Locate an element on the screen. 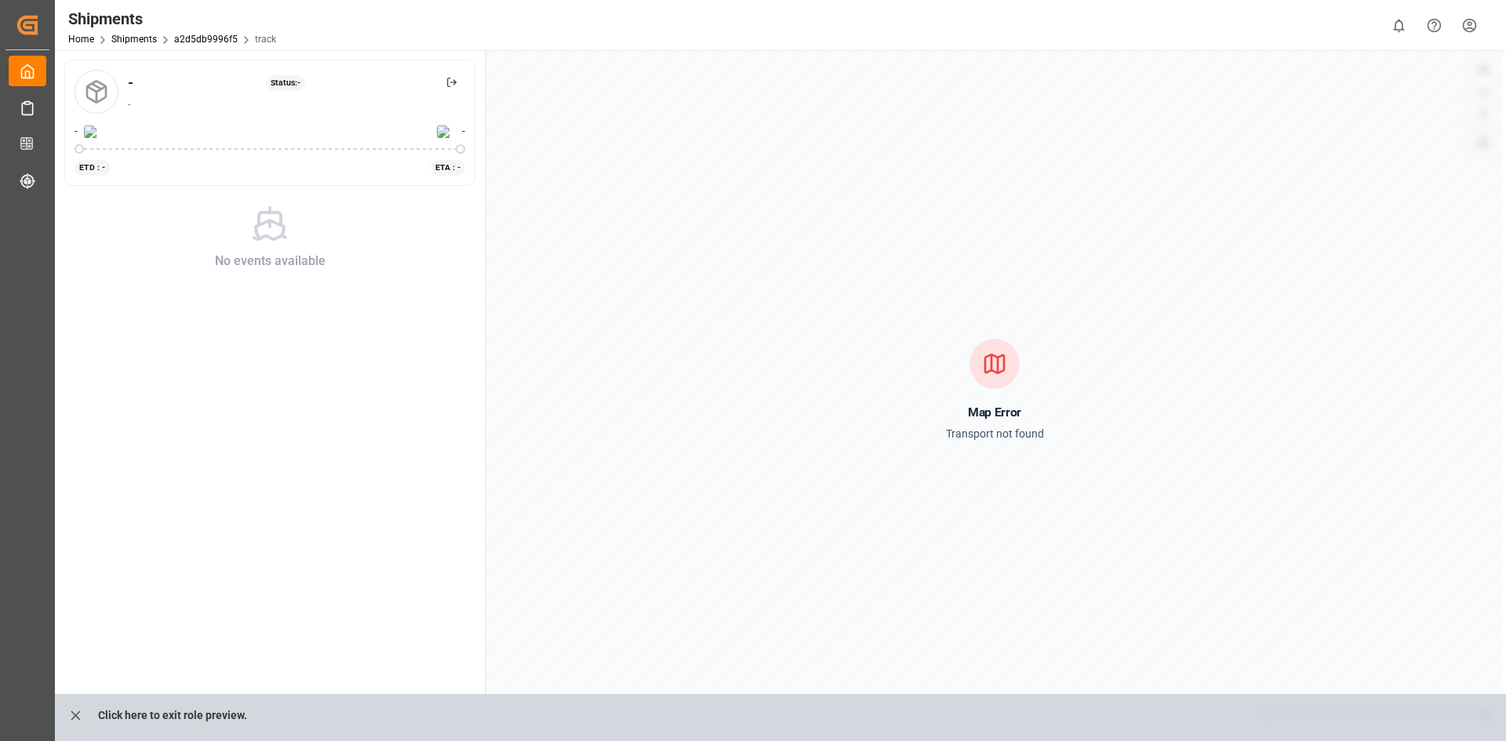 This screenshot has height=741, width=1506. button: close role preview is located at coordinates (75, 715).